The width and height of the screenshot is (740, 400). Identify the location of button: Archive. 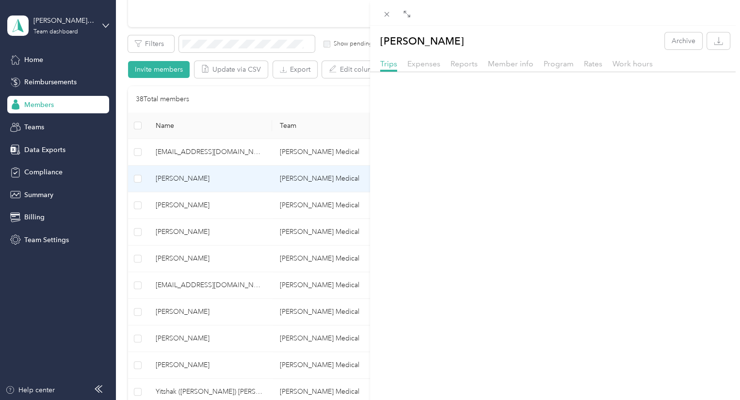
(683, 41).